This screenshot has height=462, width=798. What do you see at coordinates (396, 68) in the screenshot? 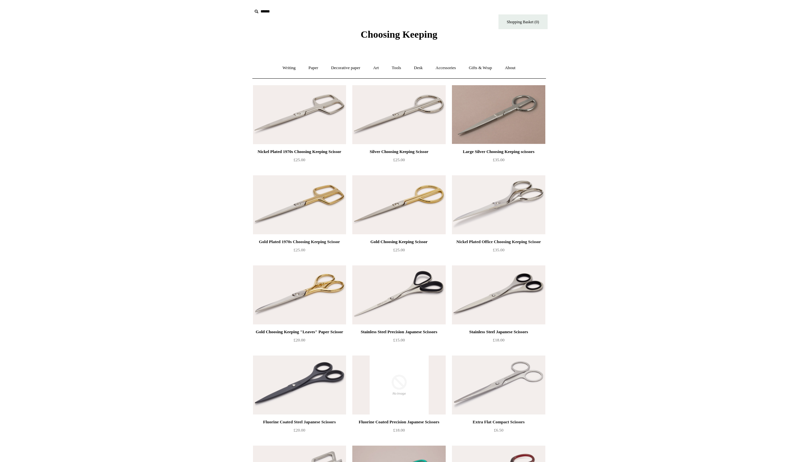
I see `a: Tools` at bounding box center [396, 68].